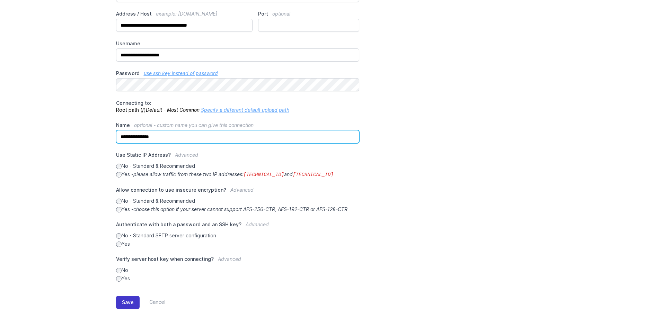 Image resolution: width=653 pixels, height=328 pixels. What do you see at coordinates (281, 14) in the screenshot?
I see `span: optional` at bounding box center [281, 14].